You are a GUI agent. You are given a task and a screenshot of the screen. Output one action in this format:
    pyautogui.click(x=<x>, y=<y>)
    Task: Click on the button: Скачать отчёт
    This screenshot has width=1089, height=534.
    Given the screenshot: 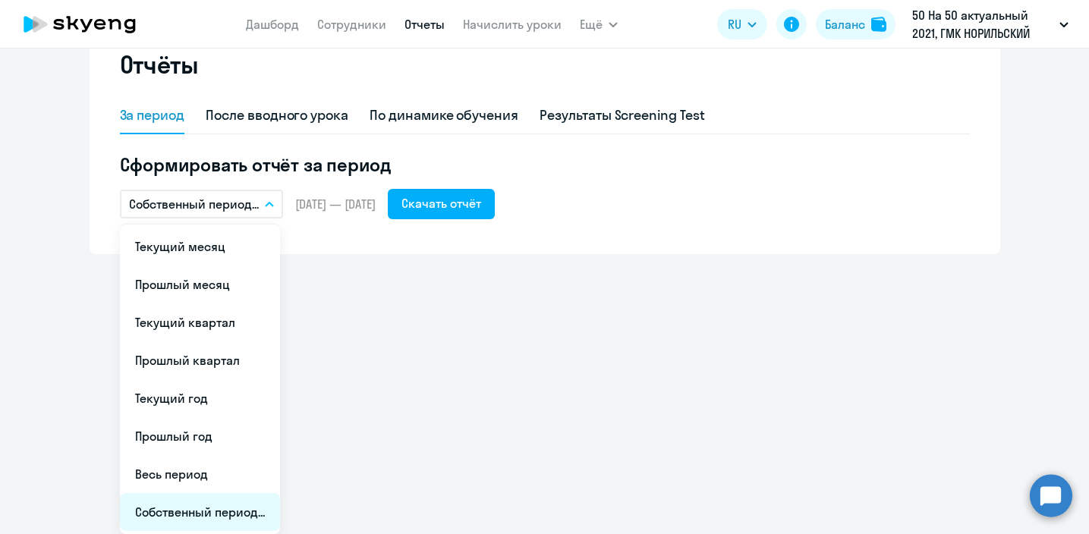 What is the action you would take?
    pyautogui.click(x=441, y=204)
    